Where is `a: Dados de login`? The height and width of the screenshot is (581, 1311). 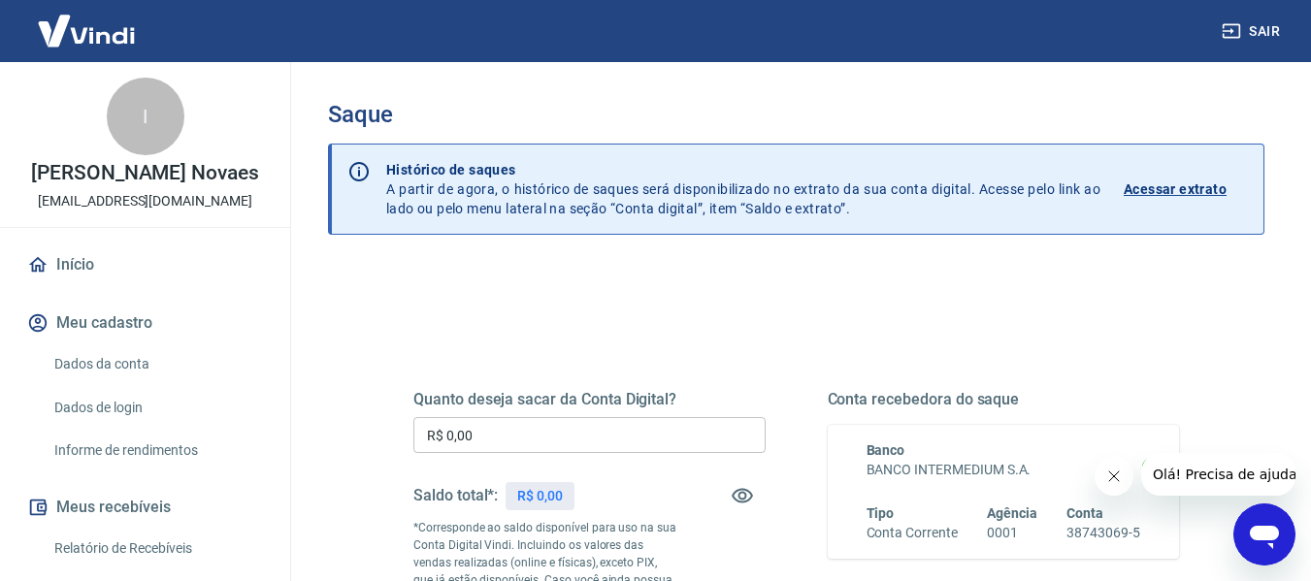
a: Dados de login is located at coordinates (156, 408).